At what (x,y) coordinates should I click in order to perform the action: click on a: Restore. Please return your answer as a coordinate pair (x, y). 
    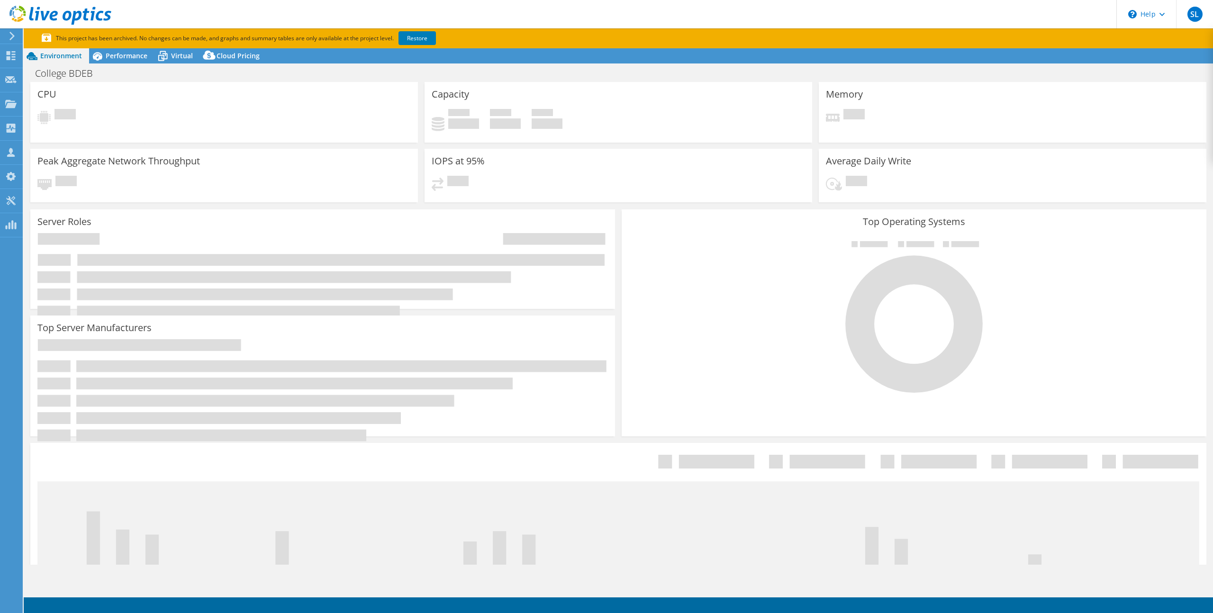
    Looking at the image, I should click on (417, 38).